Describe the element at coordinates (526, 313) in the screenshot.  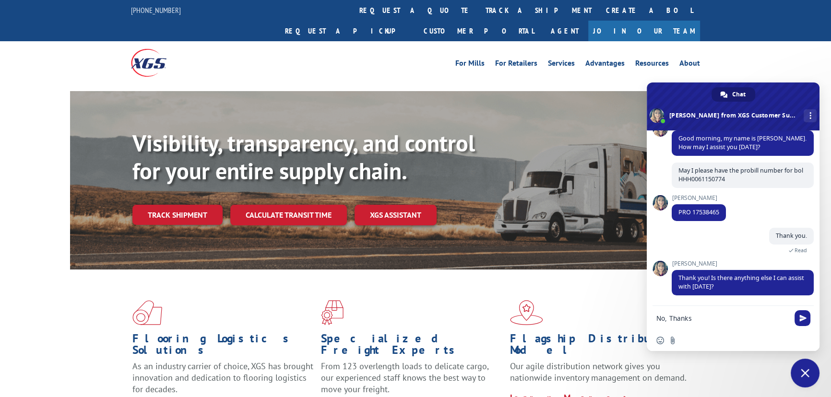
I see `img: xgs-icon-flagship-distribution-model-red` at that location.